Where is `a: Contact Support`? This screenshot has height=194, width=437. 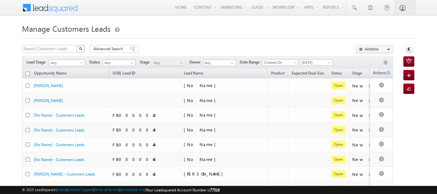
a: Contact Support is located at coordinates (80, 189).